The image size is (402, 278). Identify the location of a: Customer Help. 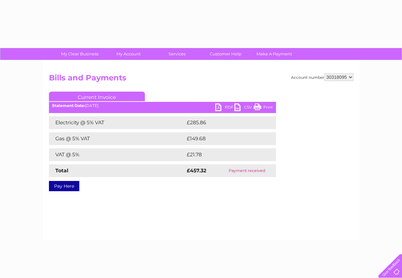
(226, 54).